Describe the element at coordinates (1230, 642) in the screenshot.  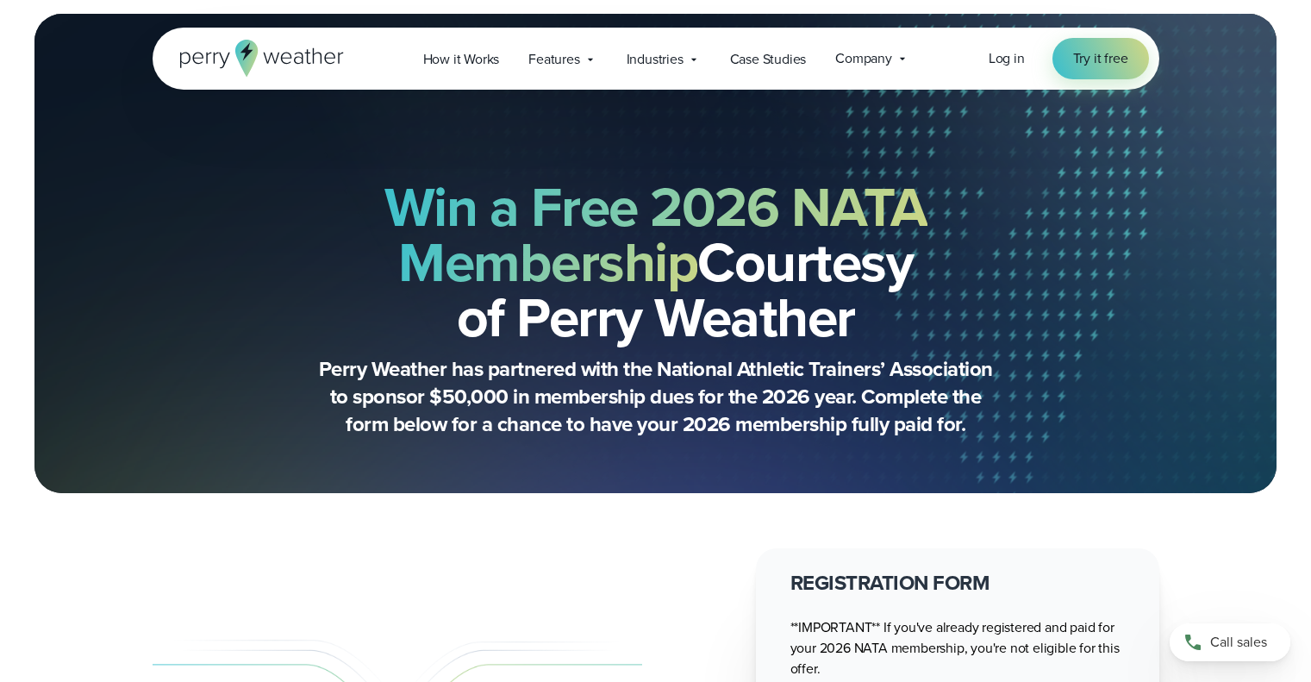
I see `a: Call sales` at that location.